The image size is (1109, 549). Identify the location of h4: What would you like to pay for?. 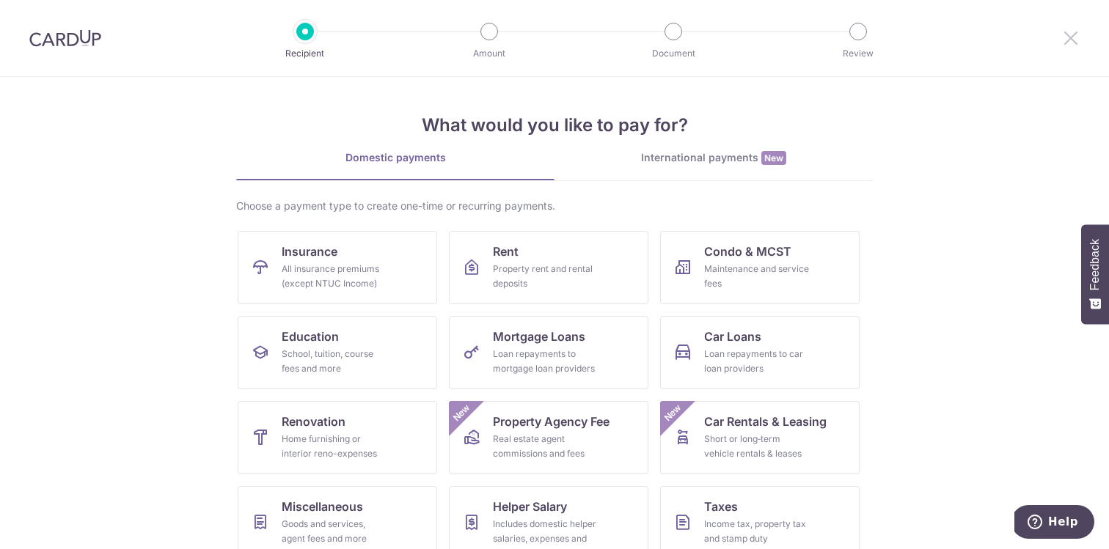
(554, 125).